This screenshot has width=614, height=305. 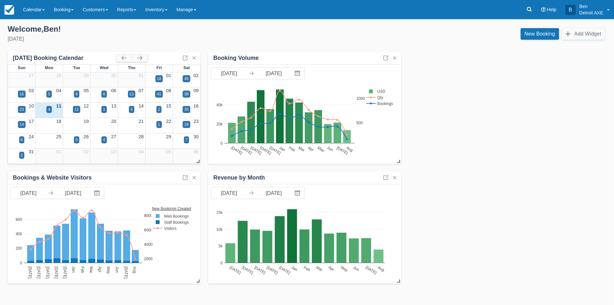 I want to click on a: 21, so click(x=141, y=121).